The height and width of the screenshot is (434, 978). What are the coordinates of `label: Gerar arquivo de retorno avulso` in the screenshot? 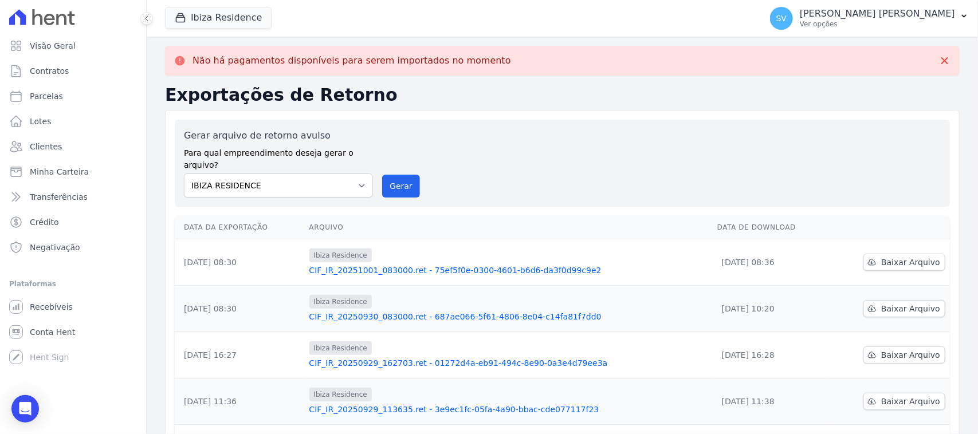 It's located at (278, 136).